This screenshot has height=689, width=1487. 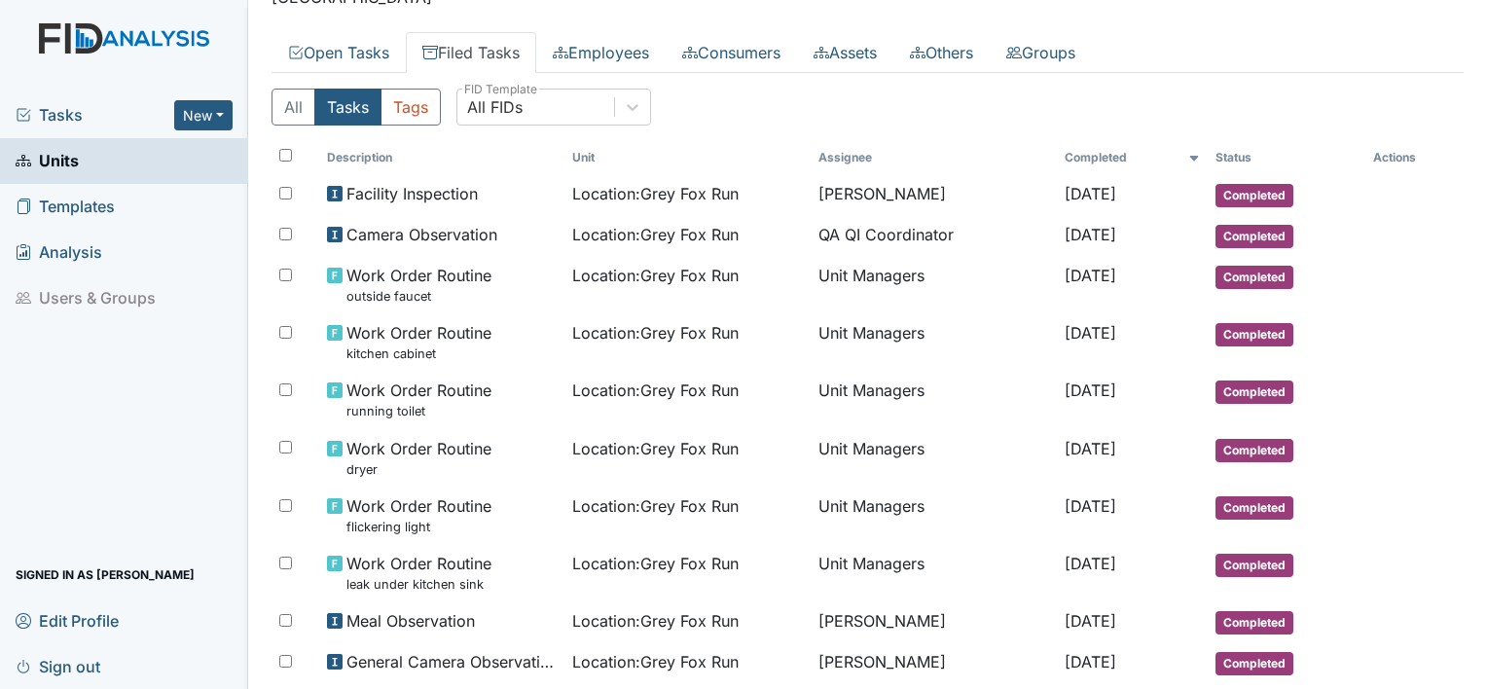 I want to click on span: Work Order Routine outside faucet, so click(x=418, y=284).